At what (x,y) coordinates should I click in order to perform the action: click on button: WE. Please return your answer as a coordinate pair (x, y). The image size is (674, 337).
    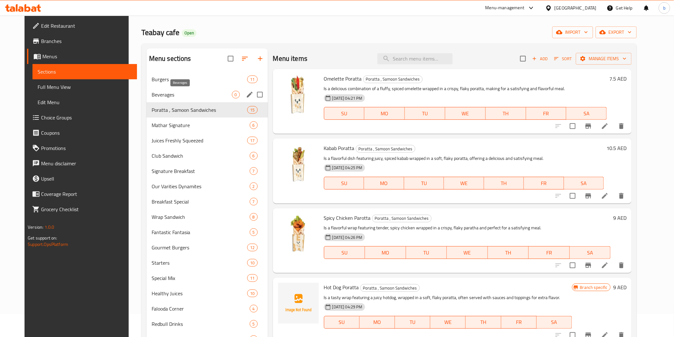
    Looking at the image, I should click on (464, 183).